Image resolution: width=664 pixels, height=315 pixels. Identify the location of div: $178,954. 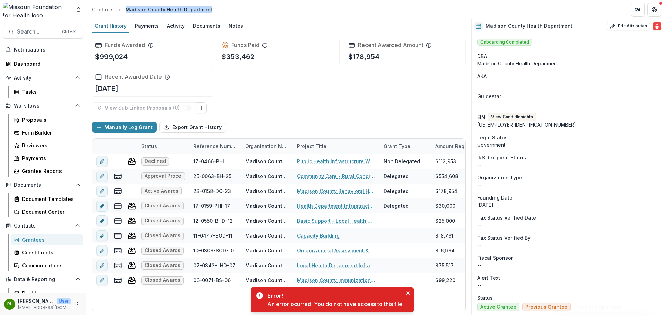
(447, 191).